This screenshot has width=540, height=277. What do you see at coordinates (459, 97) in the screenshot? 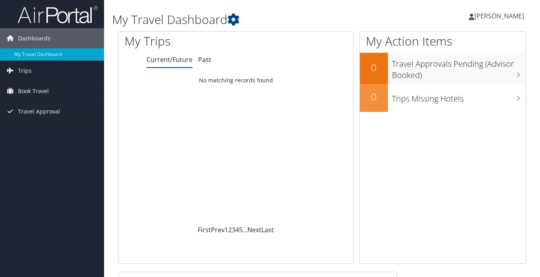
I see `h3: Trips Missing Hotels` at bounding box center [459, 97].